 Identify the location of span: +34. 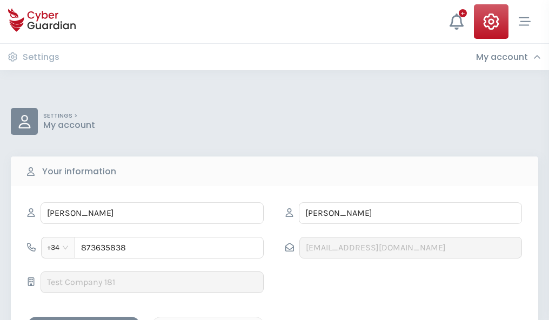
(58, 248).